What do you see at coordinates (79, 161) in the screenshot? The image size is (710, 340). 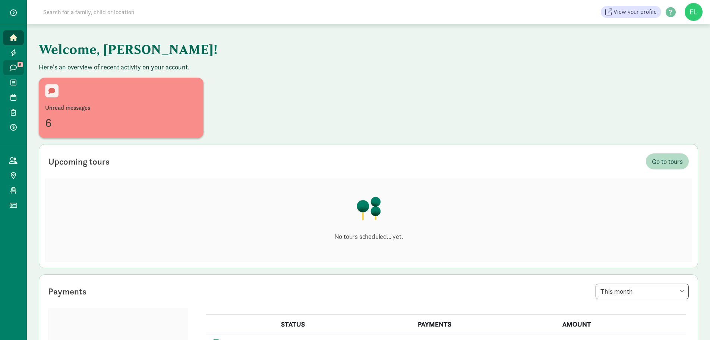 I see `div: Upcoming tours` at bounding box center [79, 161].